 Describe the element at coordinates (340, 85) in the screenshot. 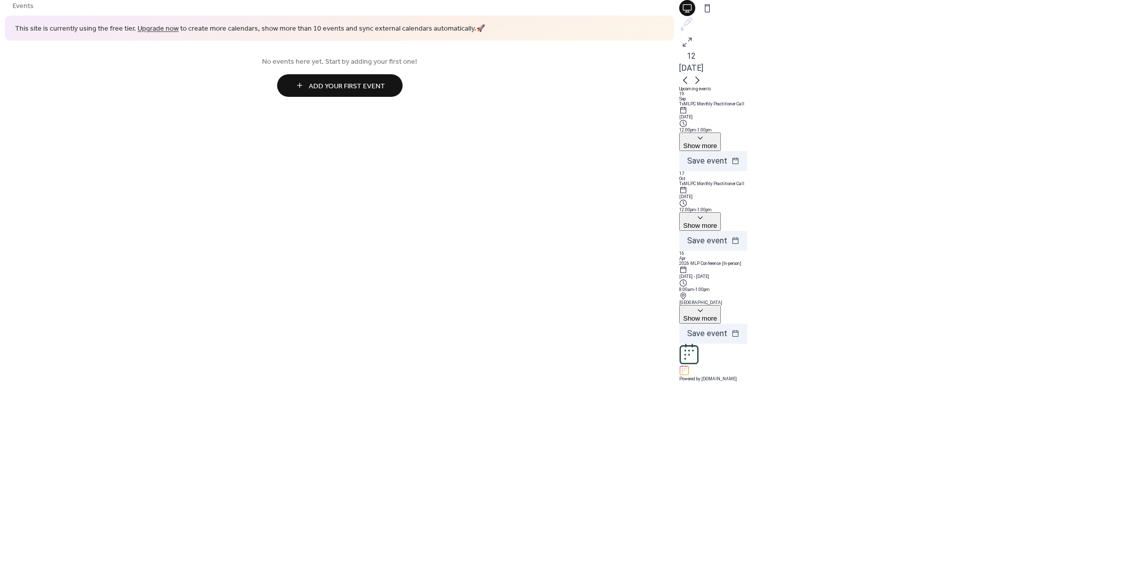

I see `button: Add Your First Event` at that location.